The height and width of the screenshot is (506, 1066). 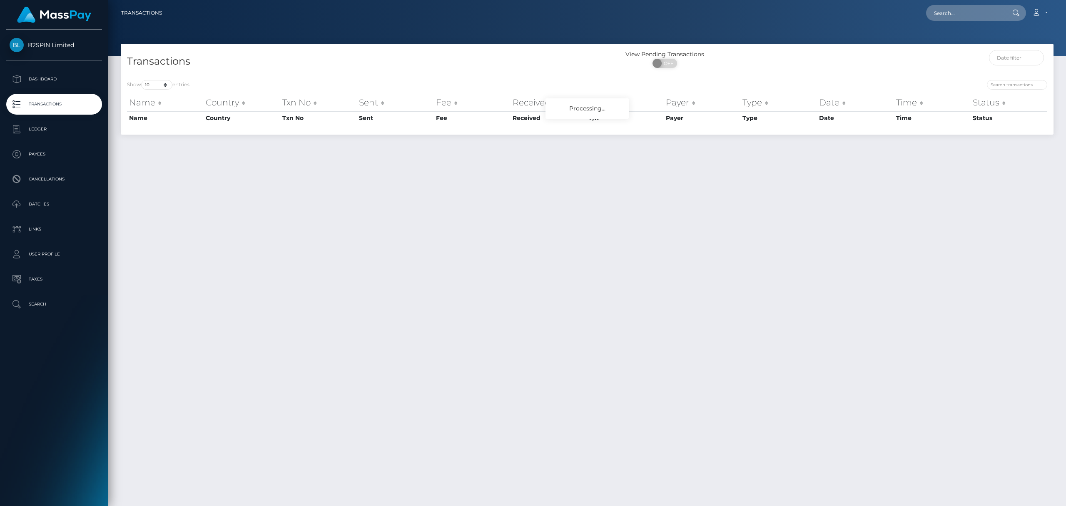 I want to click on a: Links, so click(x=54, y=229).